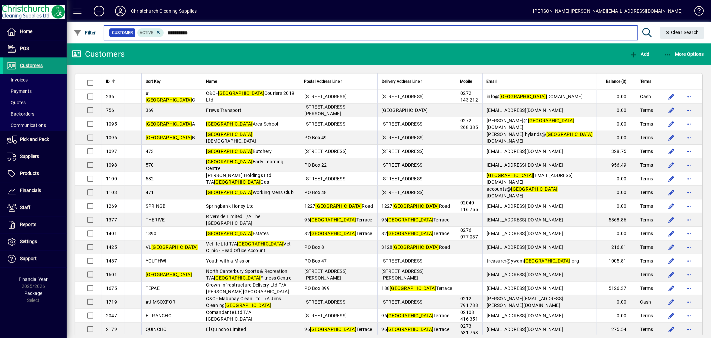 The width and height of the screenshot is (711, 338). What do you see at coordinates (150, 178) in the screenshot?
I see `span: 582` at bounding box center [150, 178].